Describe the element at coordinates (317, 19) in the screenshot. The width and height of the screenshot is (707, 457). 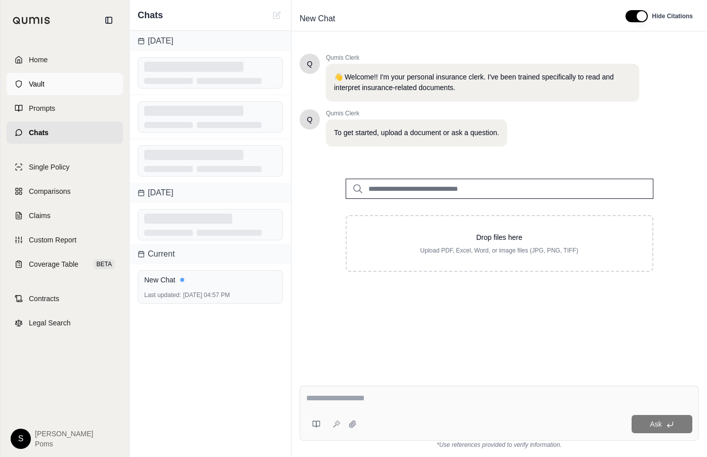
I see `span: New Chat` at that location.